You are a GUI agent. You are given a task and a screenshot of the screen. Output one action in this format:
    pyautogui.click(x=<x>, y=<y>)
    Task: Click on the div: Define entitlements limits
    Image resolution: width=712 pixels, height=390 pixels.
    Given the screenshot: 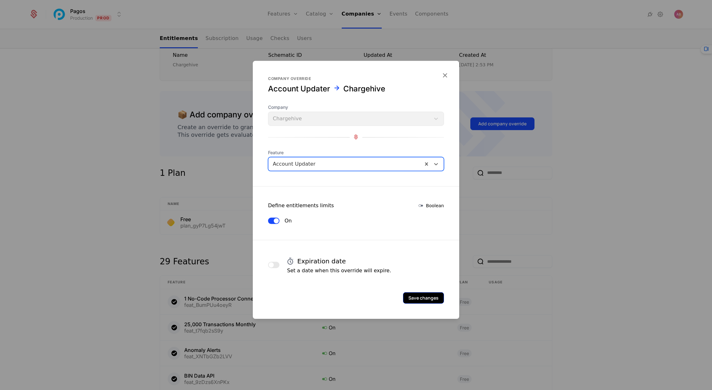 What is the action you would take?
    pyautogui.click(x=301, y=206)
    